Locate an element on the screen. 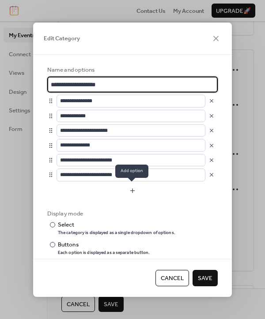 This screenshot has height=319, width=265. div: Display mode is located at coordinates (132, 213).